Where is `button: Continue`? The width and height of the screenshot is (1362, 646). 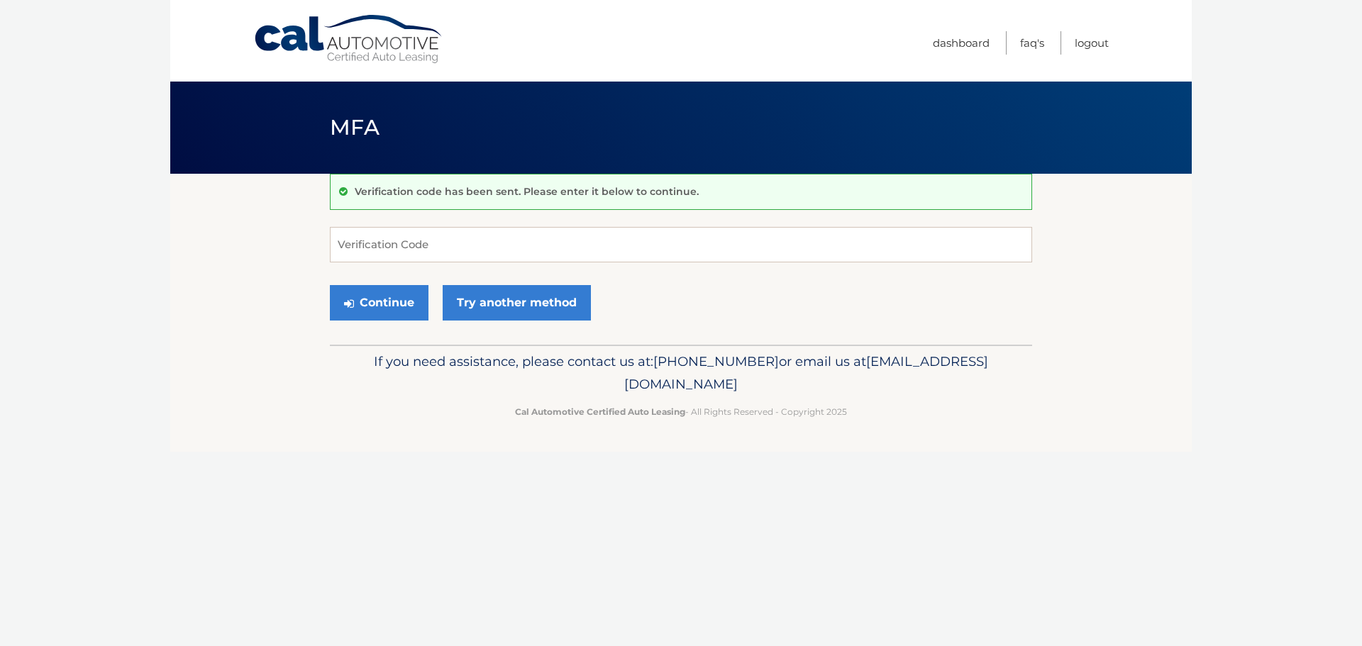
button: Continue is located at coordinates (379, 303).